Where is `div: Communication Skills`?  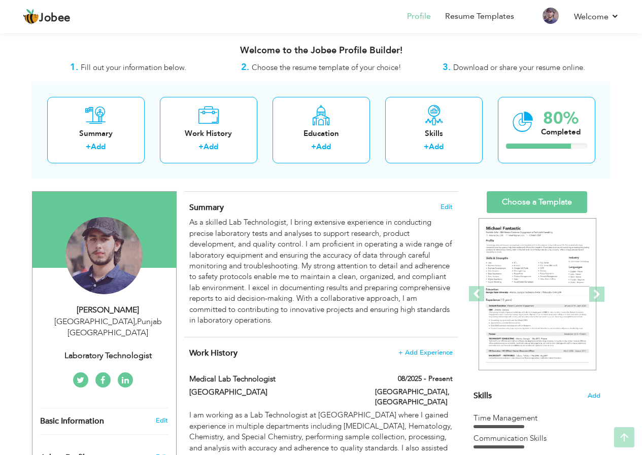 div: Communication Skills is located at coordinates (537, 439).